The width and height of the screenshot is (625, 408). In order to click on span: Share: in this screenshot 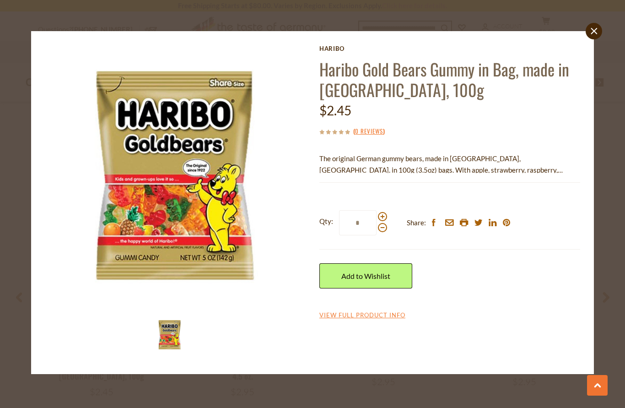, I will do `click(416, 222)`.